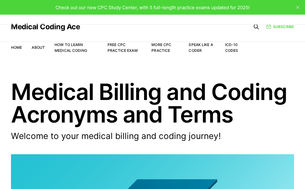 The height and width of the screenshot is (189, 305). Describe the element at coordinates (71, 48) in the screenshot. I see `a: How to Learn Medical Coding` at that location.